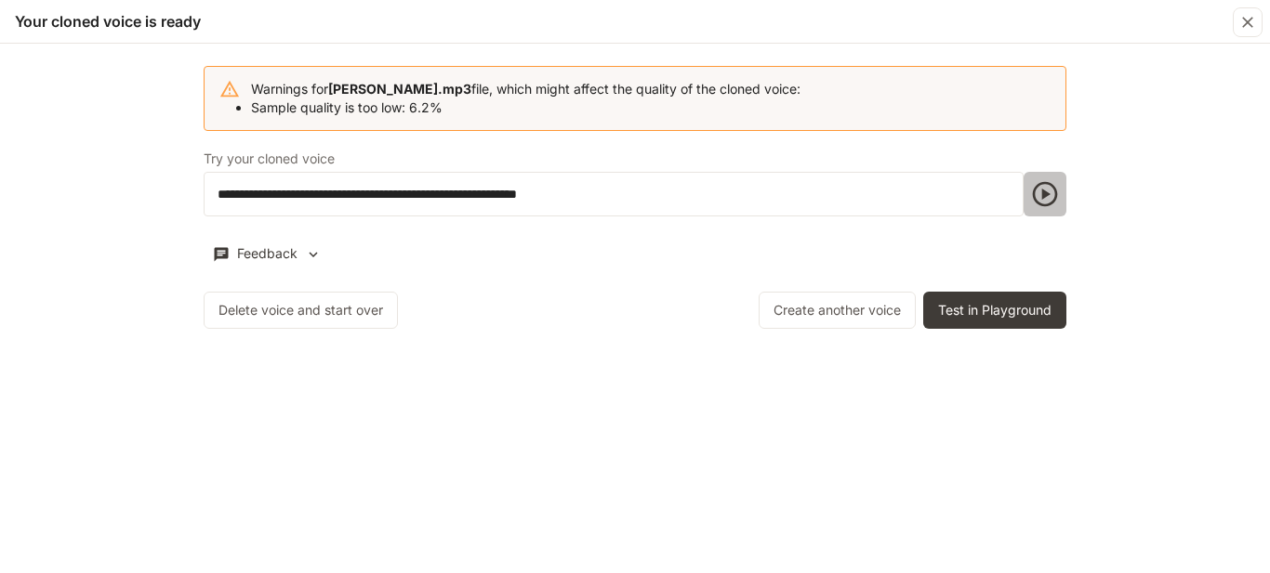 The height and width of the screenshot is (573, 1270). Describe the element at coordinates (269, 159) in the screenshot. I see `p: Try your cloned voice` at that location.